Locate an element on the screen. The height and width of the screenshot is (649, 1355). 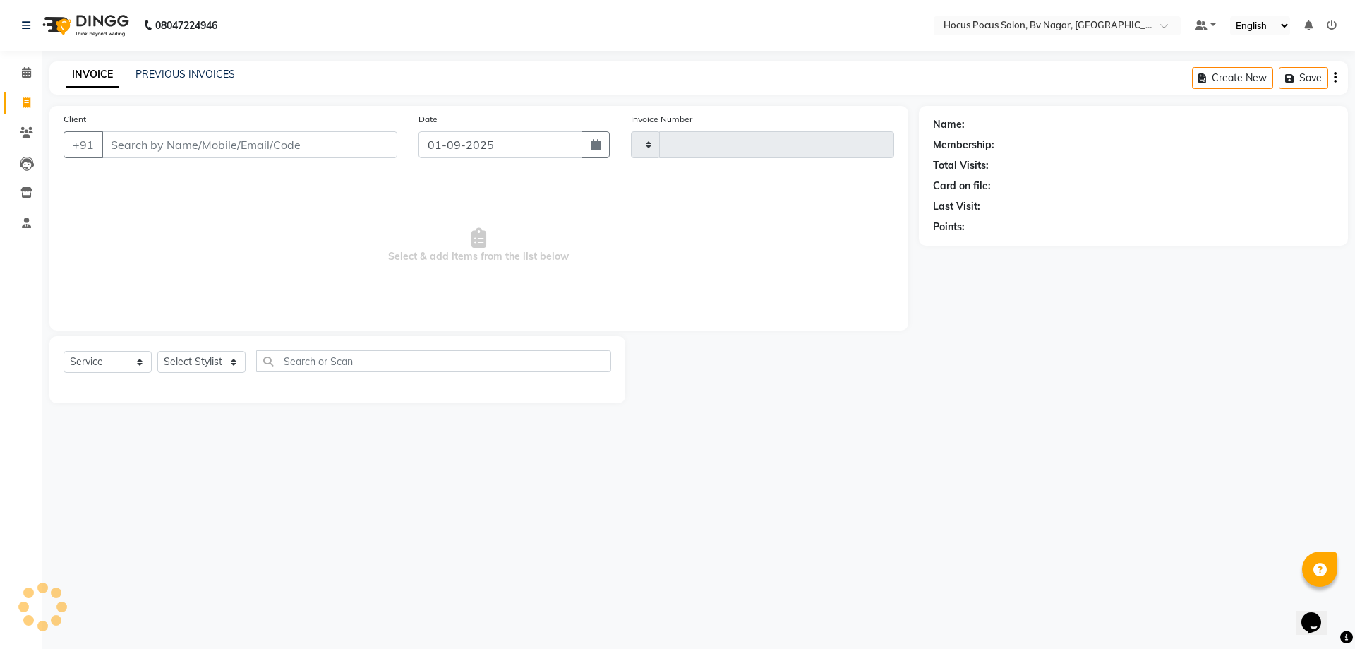
button: Create New is located at coordinates (1232, 78).